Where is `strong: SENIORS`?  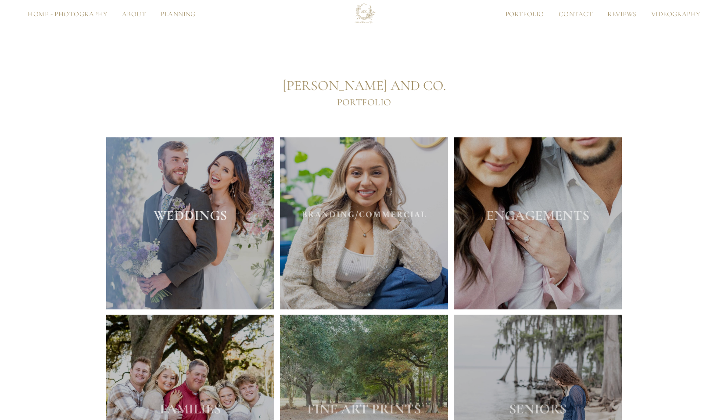 strong: SENIORS is located at coordinates (538, 409).